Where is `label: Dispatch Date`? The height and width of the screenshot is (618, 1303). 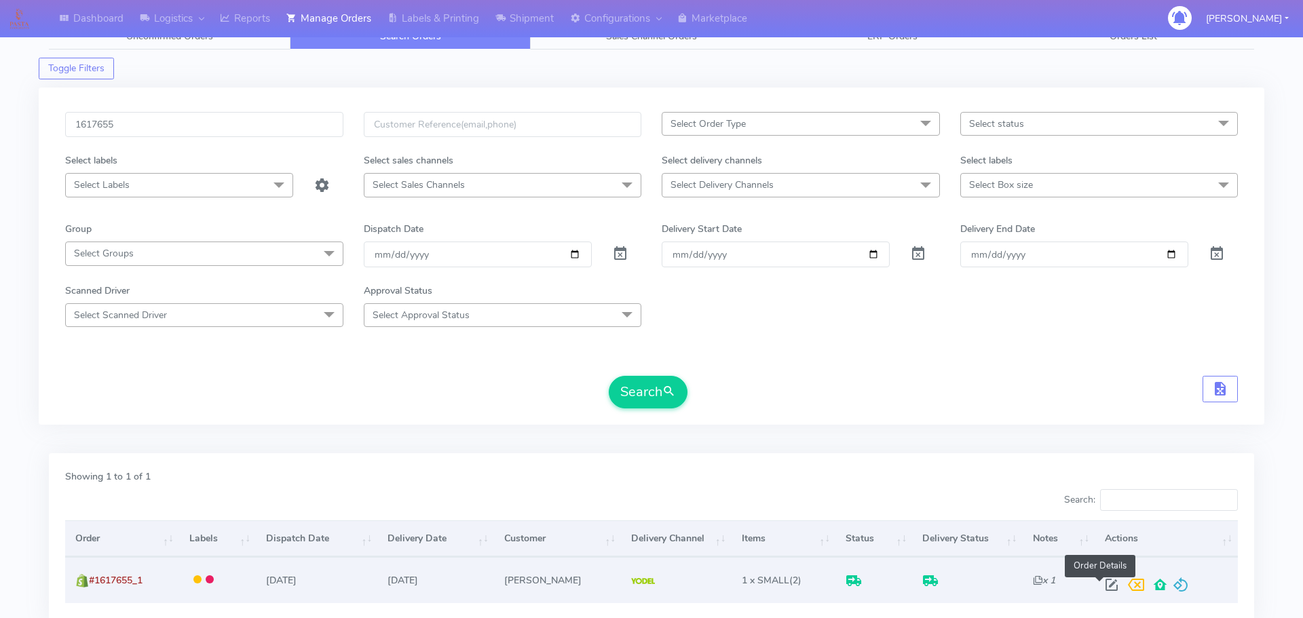
label: Dispatch Date is located at coordinates (394, 229).